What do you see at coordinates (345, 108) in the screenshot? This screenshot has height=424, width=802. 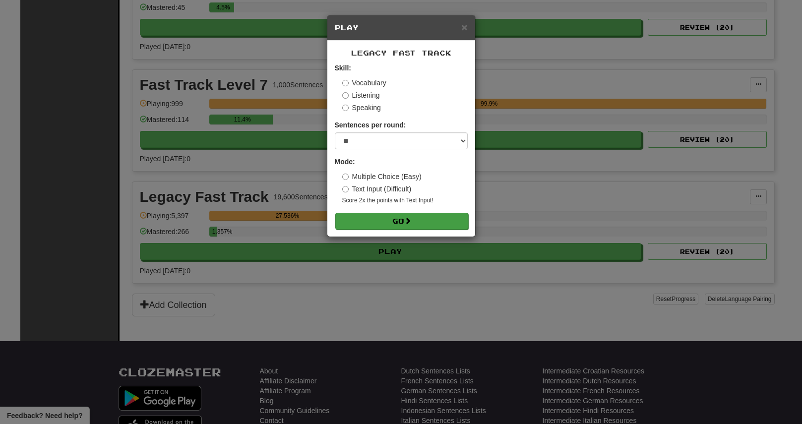 I see `input: Speaking` at bounding box center [345, 108].